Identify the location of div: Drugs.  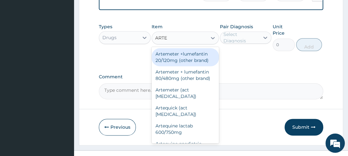
(109, 38).